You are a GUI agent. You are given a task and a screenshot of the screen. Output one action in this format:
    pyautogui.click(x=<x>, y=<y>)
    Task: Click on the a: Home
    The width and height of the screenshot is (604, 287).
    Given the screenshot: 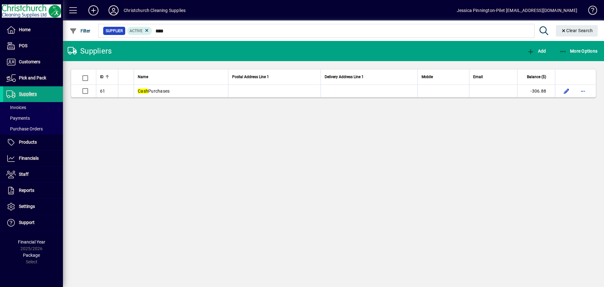 What is the action you would take?
    pyautogui.click(x=33, y=30)
    